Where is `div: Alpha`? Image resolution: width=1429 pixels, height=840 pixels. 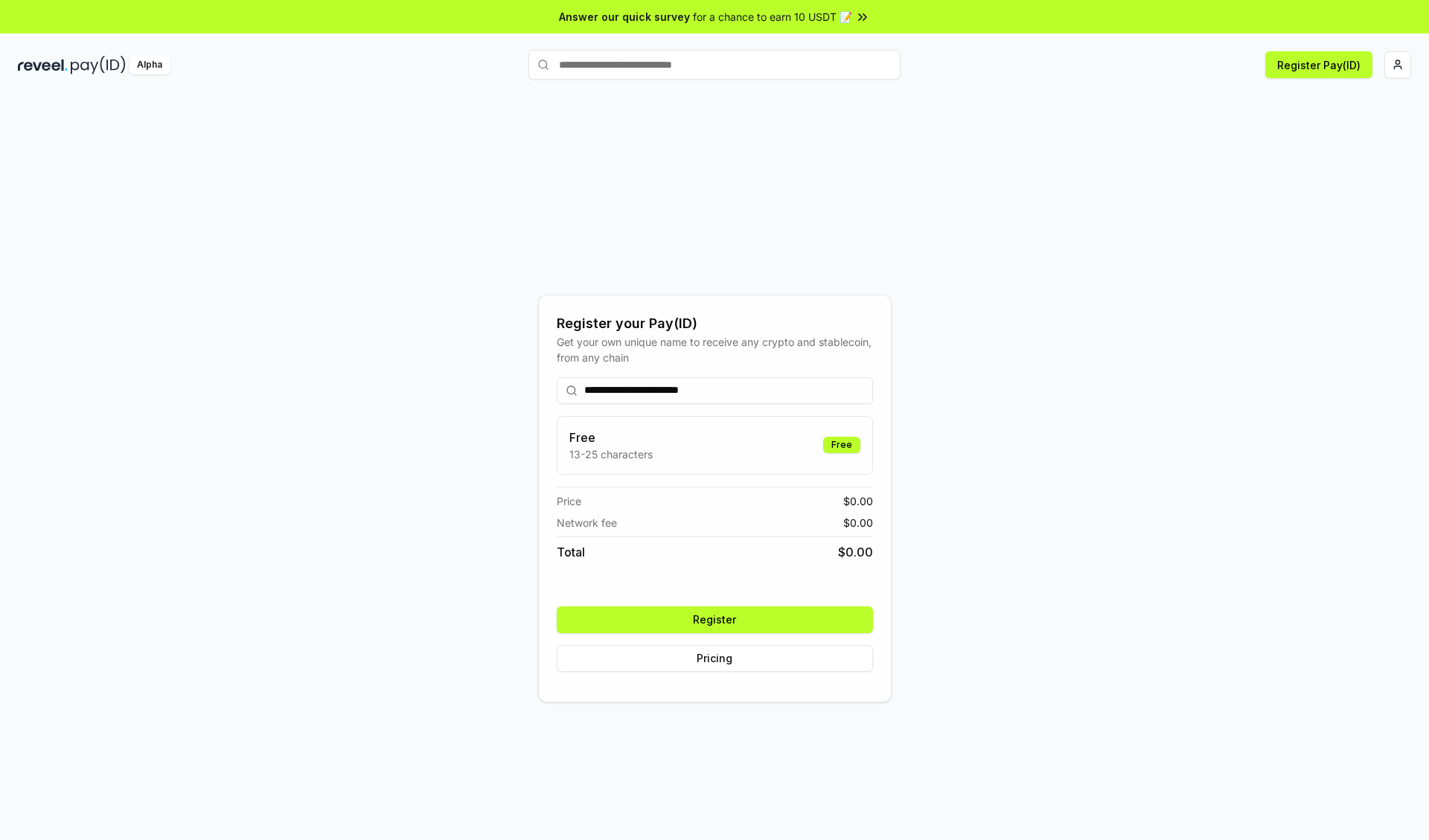
div: Alpha is located at coordinates (149, 65).